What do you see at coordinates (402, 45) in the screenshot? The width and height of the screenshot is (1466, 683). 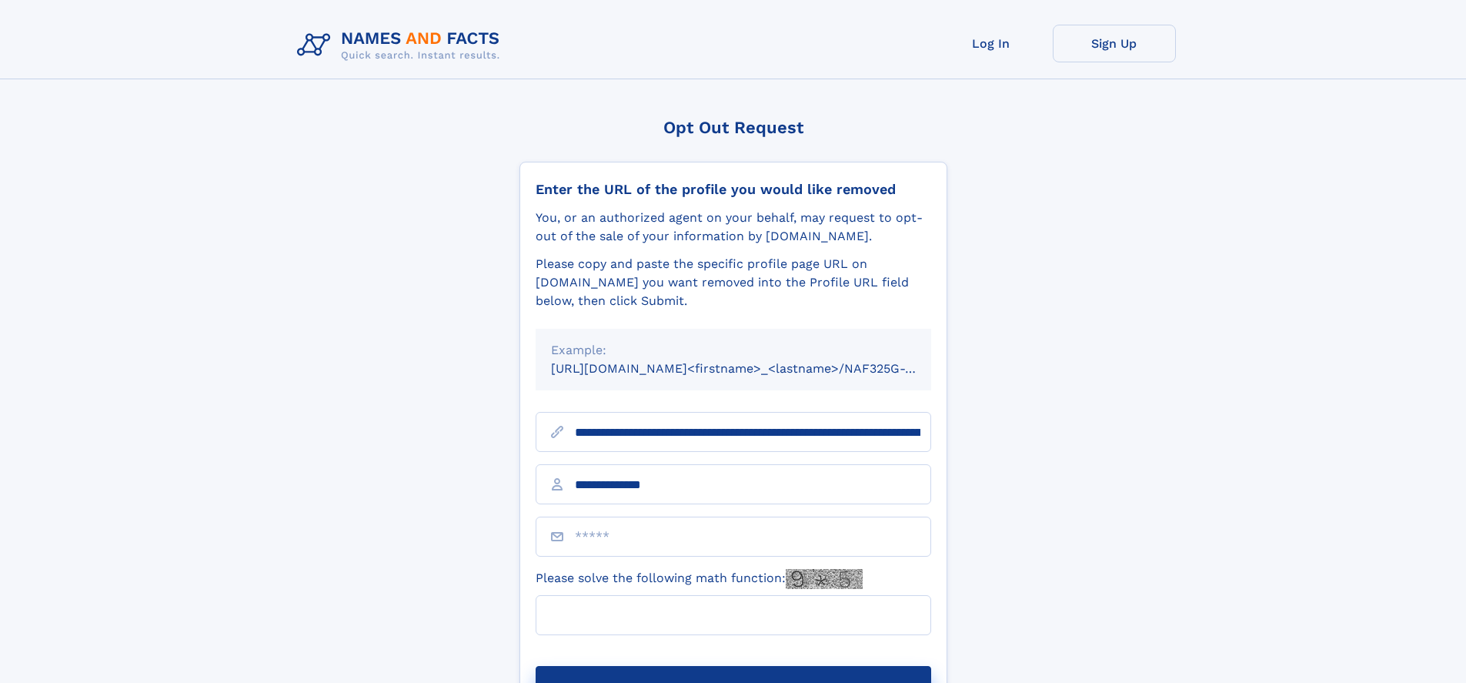 I see `img: Logo Names and Facts` at bounding box center [402, 45].